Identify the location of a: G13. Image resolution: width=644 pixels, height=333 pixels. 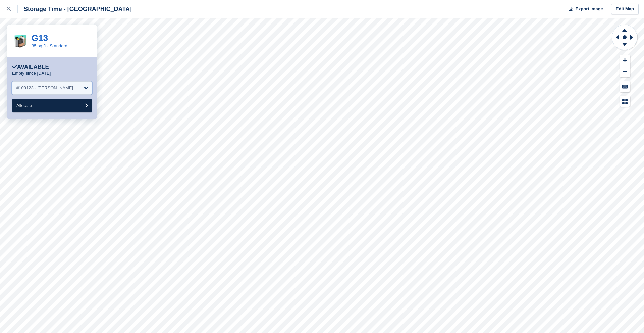
(40, 38).